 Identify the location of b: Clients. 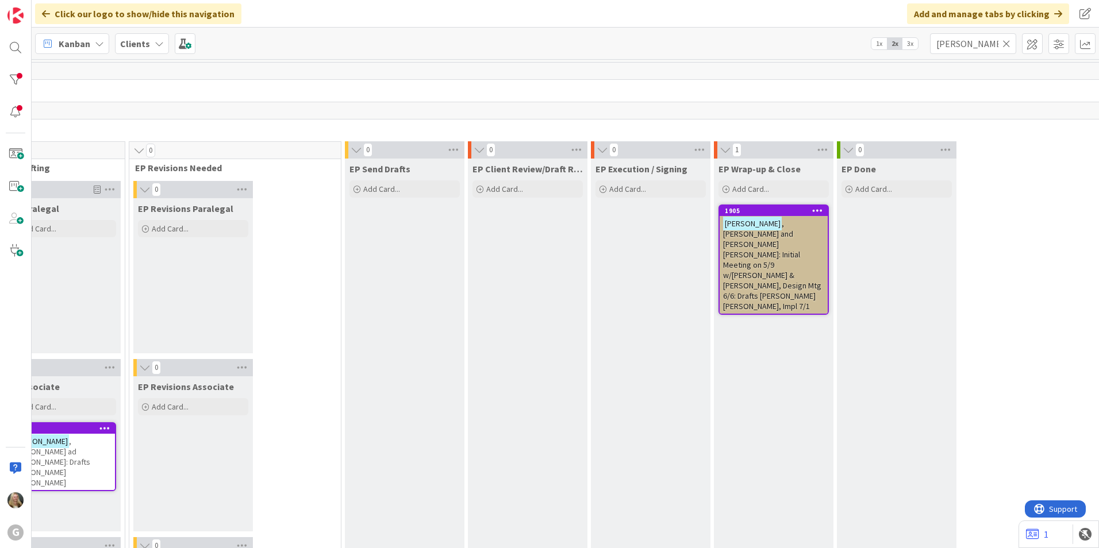
(135, 44).